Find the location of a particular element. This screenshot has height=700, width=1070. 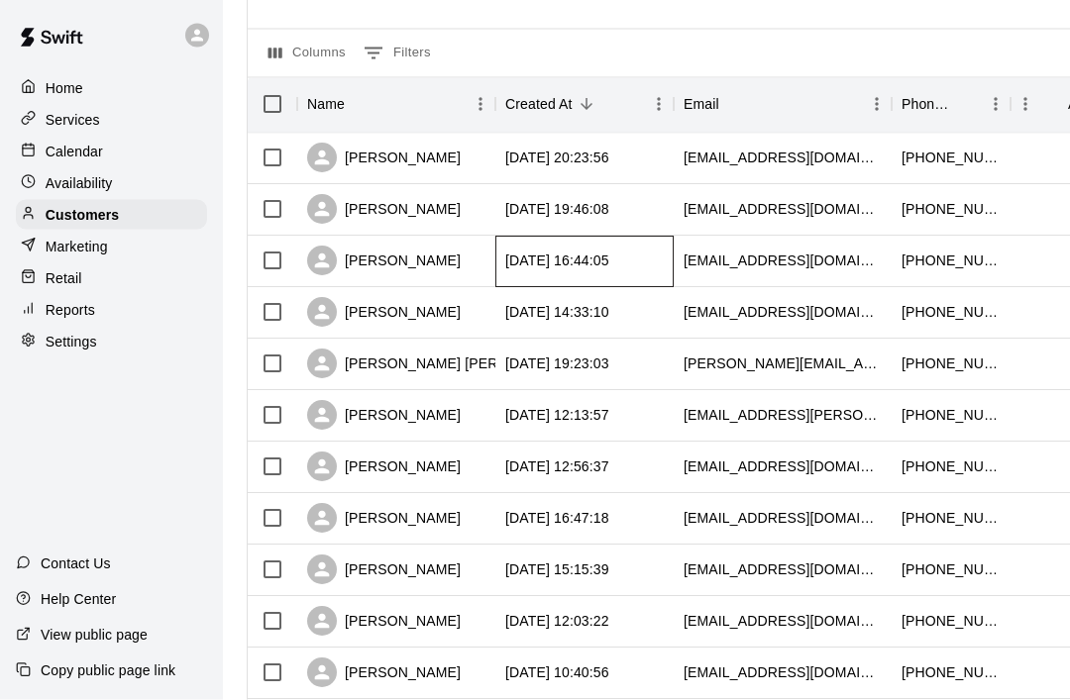

div: katelyn621@gmail.com is located at coordinates (782, 673).